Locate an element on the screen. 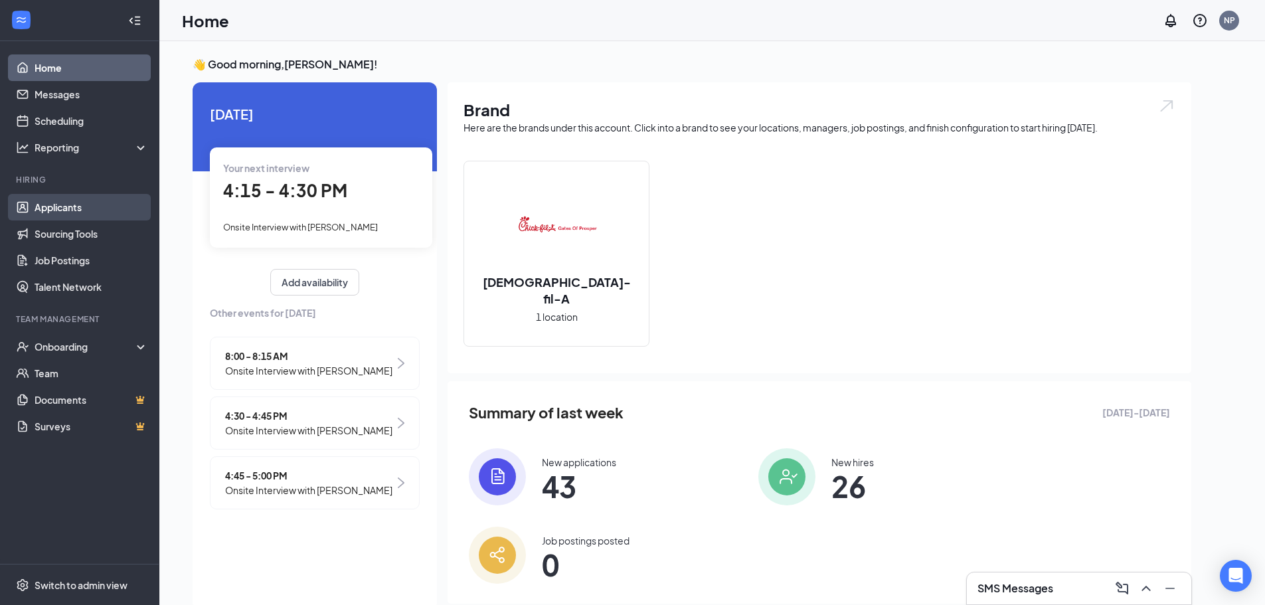 The height and width of the screenshot is (605, 1265). button: Add availability is located at coordinates (315, 282).